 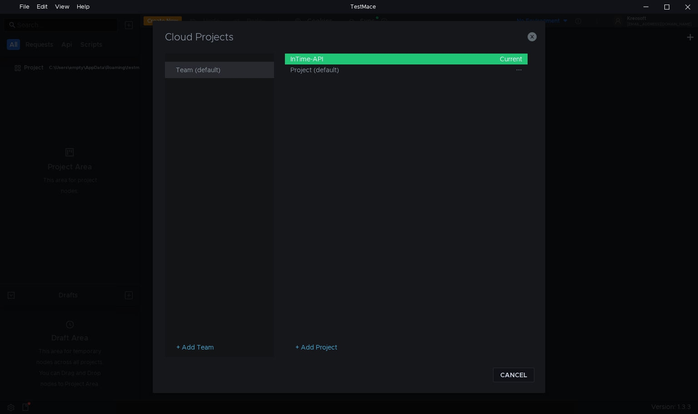 What do you see at coordinates (316, 348) in the screenshot?
I see `a: + Add Project` at bounding box center [316, 348].